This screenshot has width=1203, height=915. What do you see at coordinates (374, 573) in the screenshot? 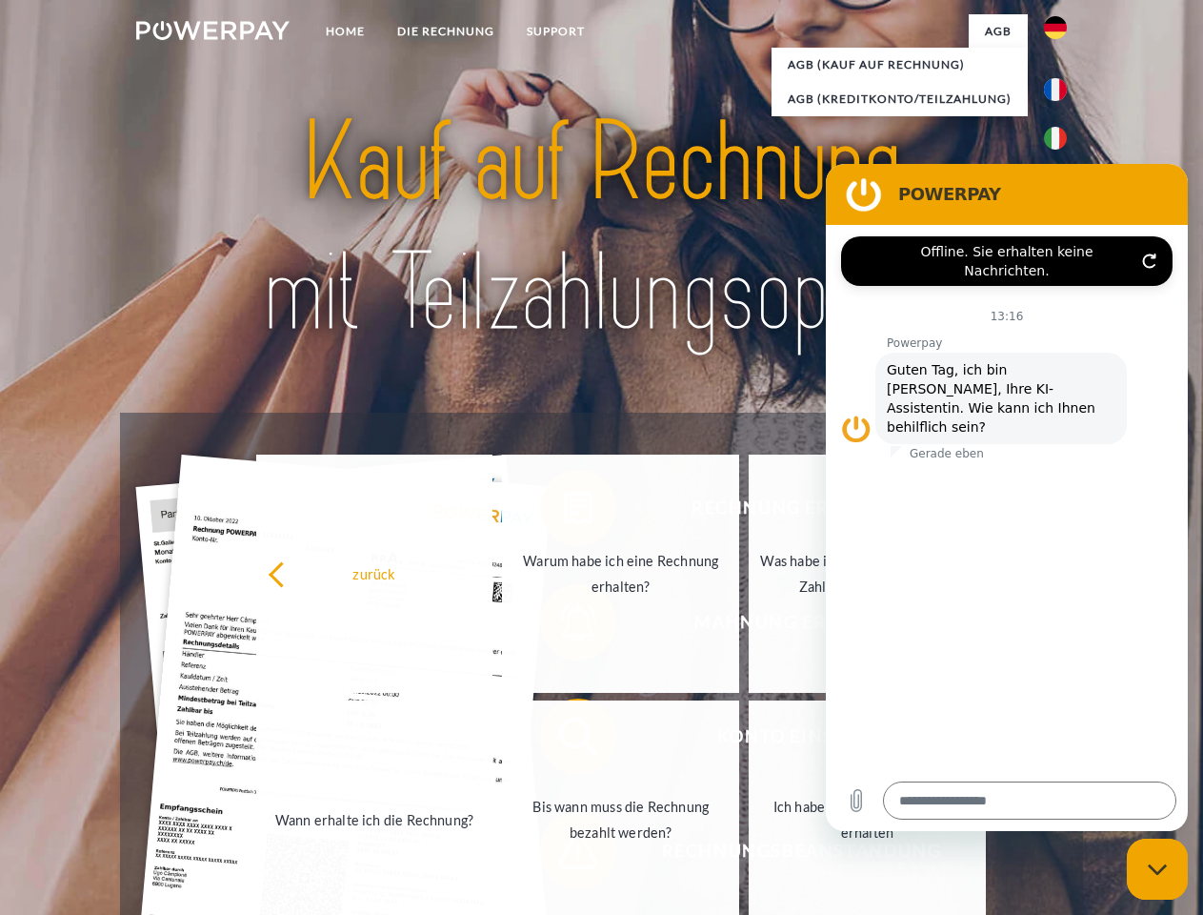
I see `div: zurück` at bounding box center [374, 573].